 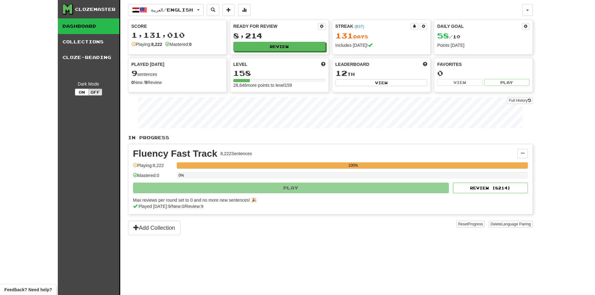 I want to click on div: Daily Goal, so click(x=480, y=27).